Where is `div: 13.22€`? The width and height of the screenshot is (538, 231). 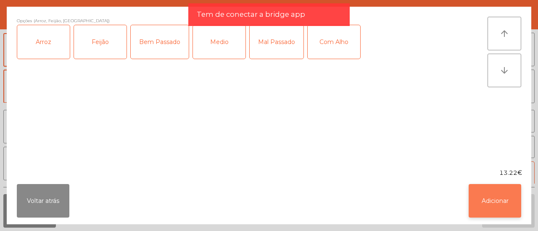 div: 13.22€ is located at coordinates (269, 173).